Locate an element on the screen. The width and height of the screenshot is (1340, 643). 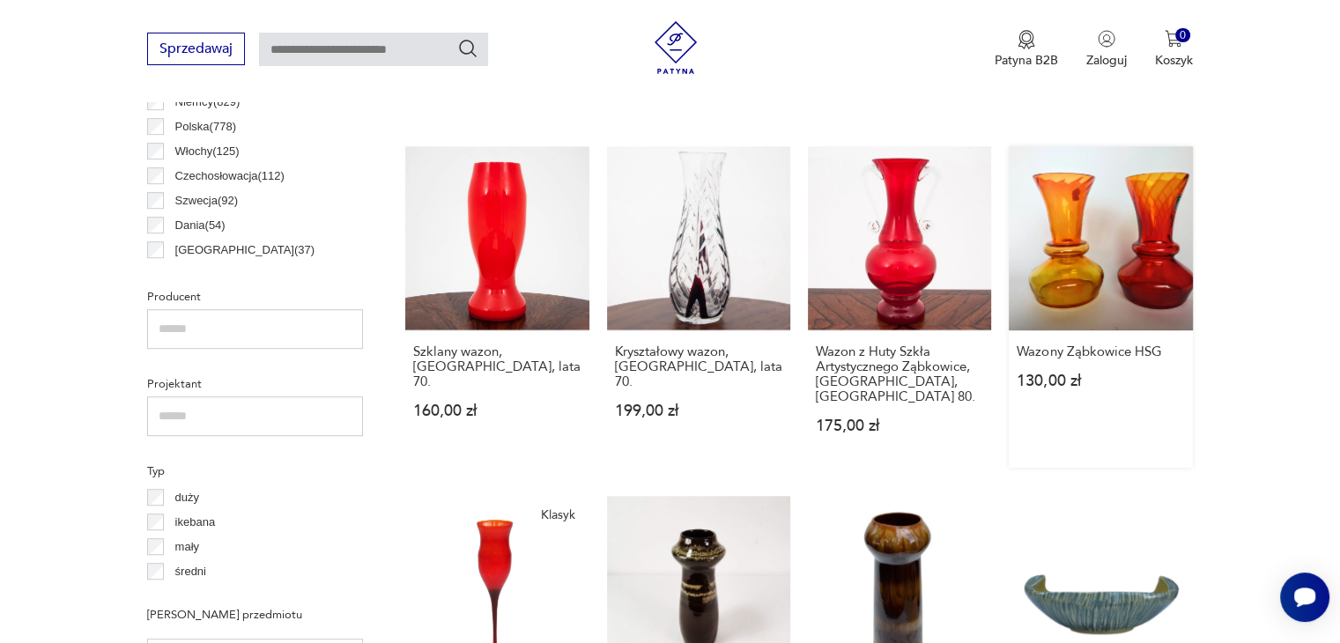
p: duży is located at coordinates (187, 498).